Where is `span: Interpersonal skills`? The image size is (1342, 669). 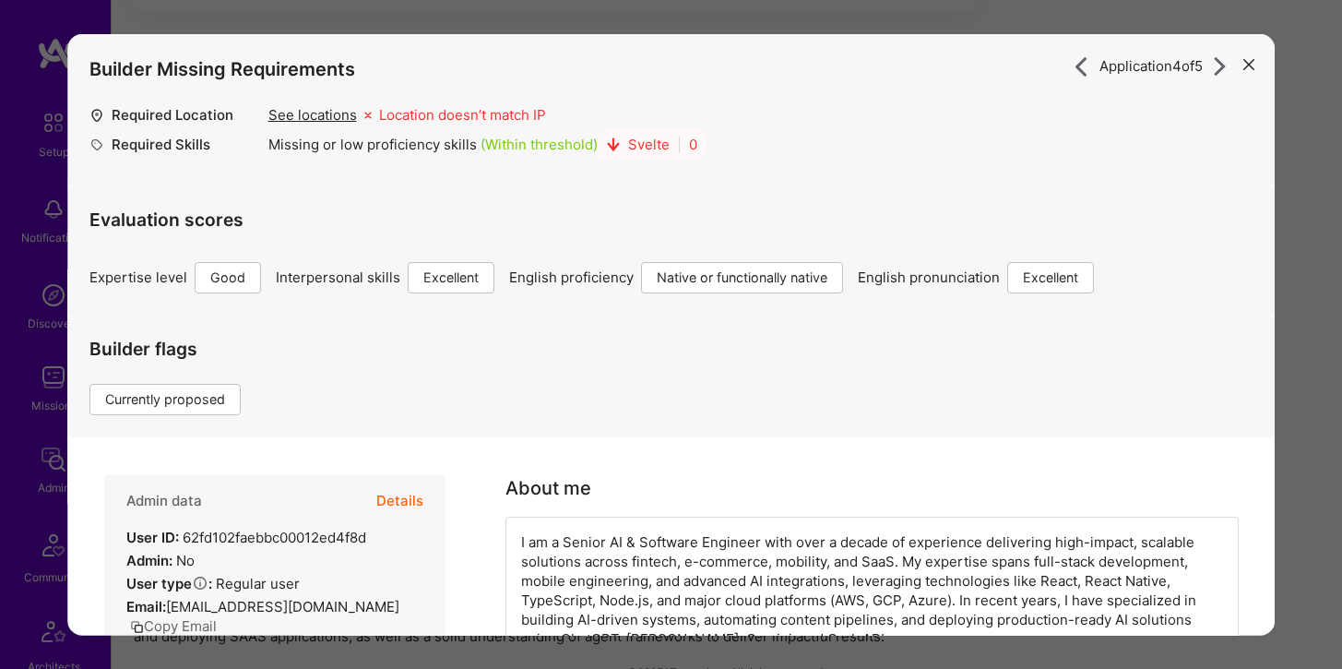 span: Interpersonal skills is located at coordinates (338, 277).